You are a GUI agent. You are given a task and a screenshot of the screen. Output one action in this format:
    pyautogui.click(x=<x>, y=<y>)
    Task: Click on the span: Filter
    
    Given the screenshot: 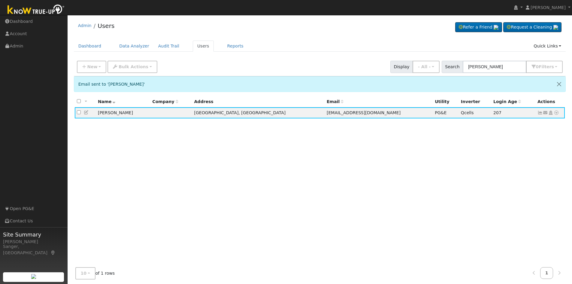 What is the action you would take?
    pyautogui.click(x=547, y=67)
    